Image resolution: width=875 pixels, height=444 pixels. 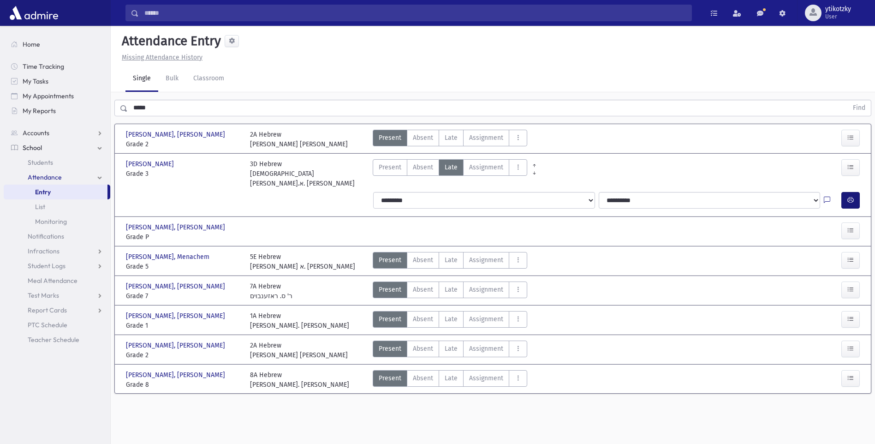 What do you see at coordinates (40, 207) in the screenshot?
I see `span: List` at bounding box center [40, 207].